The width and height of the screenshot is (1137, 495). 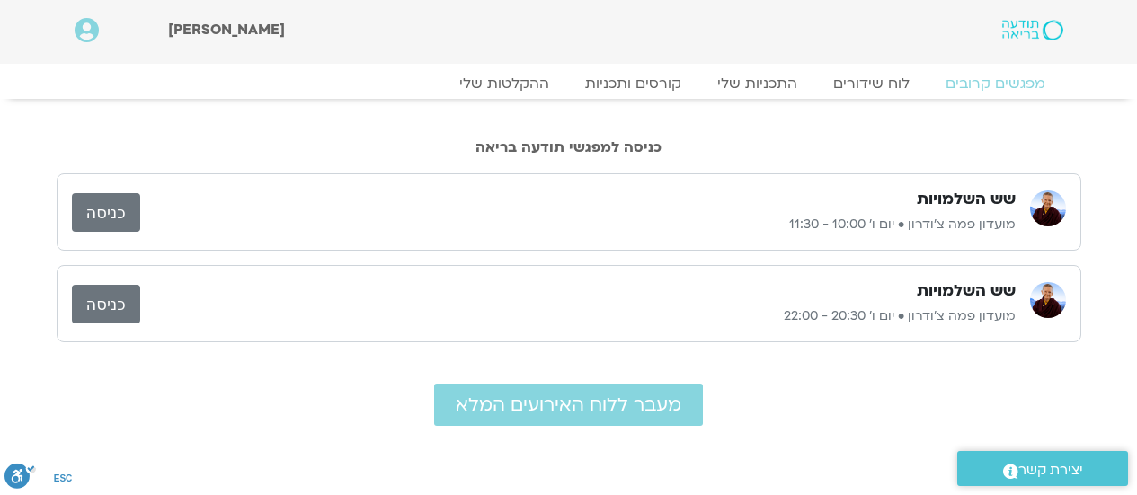 What do you see at coordinates (633, 84) in the screenshot?
I see `a: קורסים ותכניות` at bounding box center [633, 84].